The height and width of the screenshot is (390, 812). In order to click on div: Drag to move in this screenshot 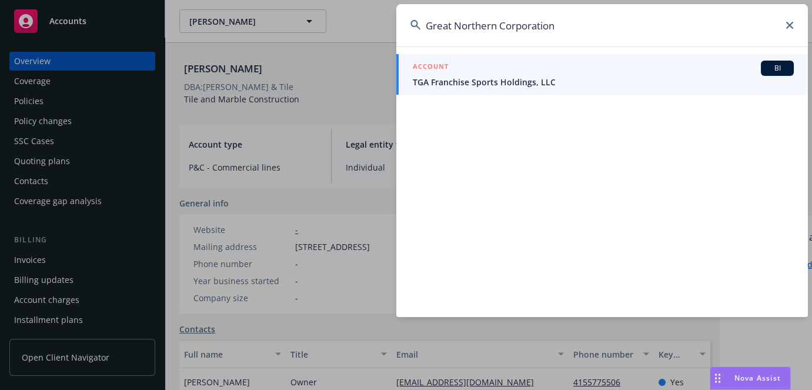, I will do `click(717, 378)`.